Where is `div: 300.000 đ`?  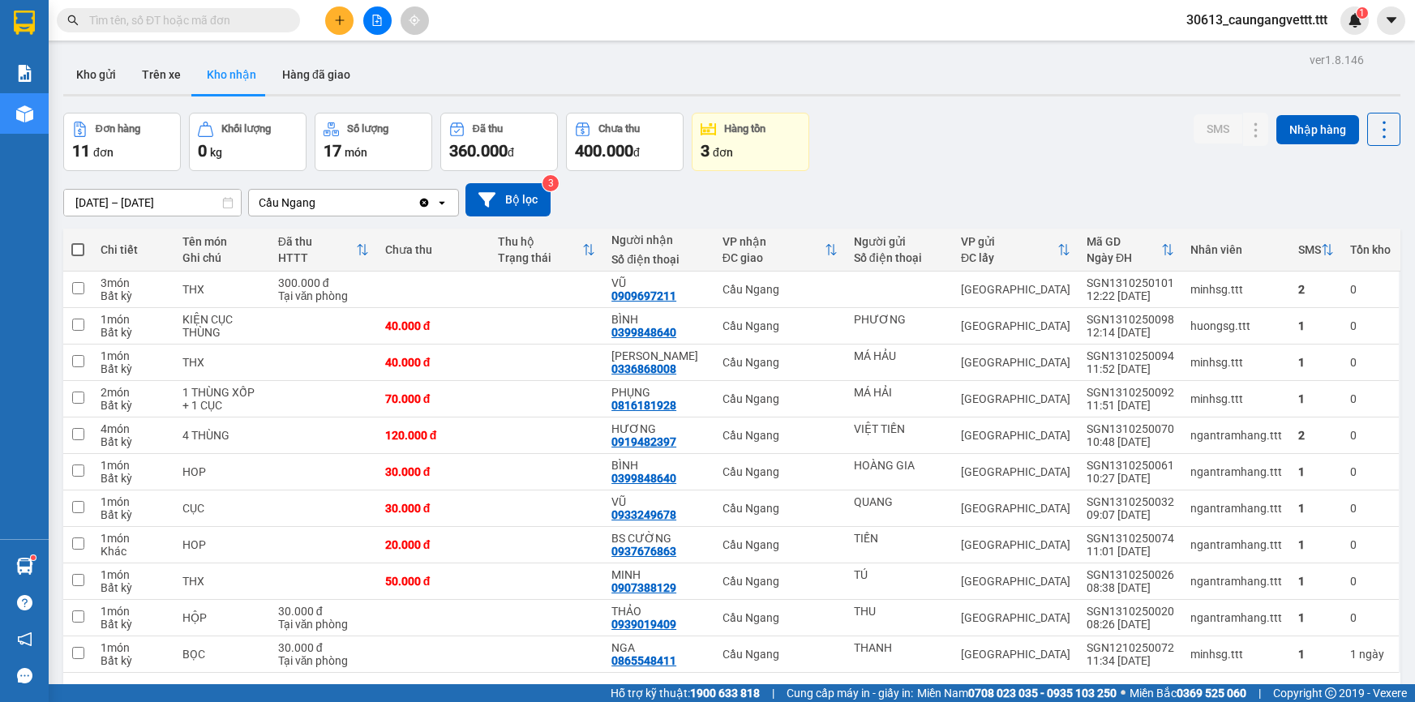
div: 300.000 đ is located at coordinates (324, 283).